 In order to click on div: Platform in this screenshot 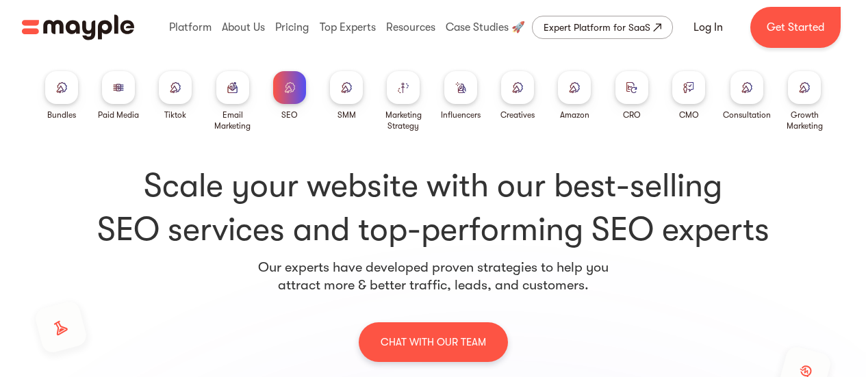, I will do `click(190, 27)`.